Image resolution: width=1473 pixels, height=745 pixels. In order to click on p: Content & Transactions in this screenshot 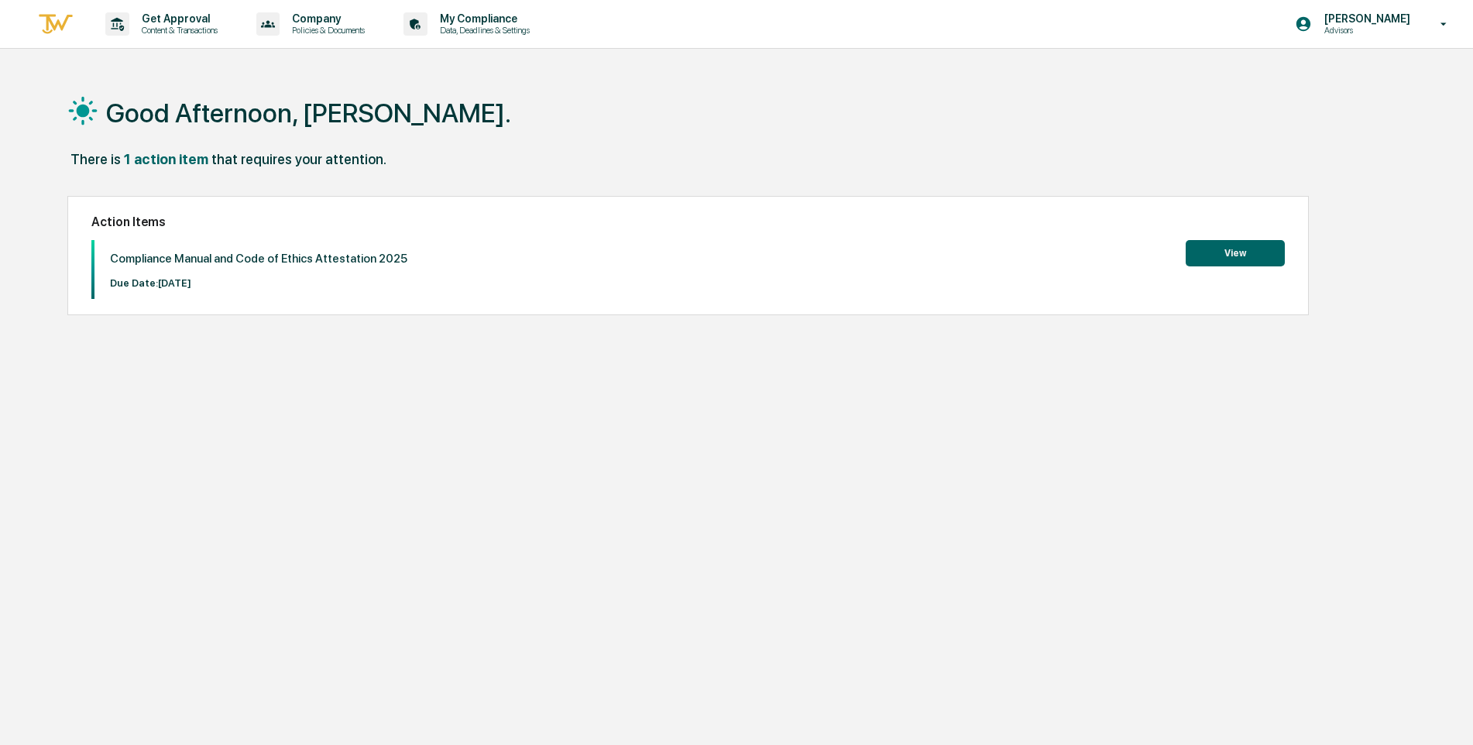, I will do `click(177, 30)`.